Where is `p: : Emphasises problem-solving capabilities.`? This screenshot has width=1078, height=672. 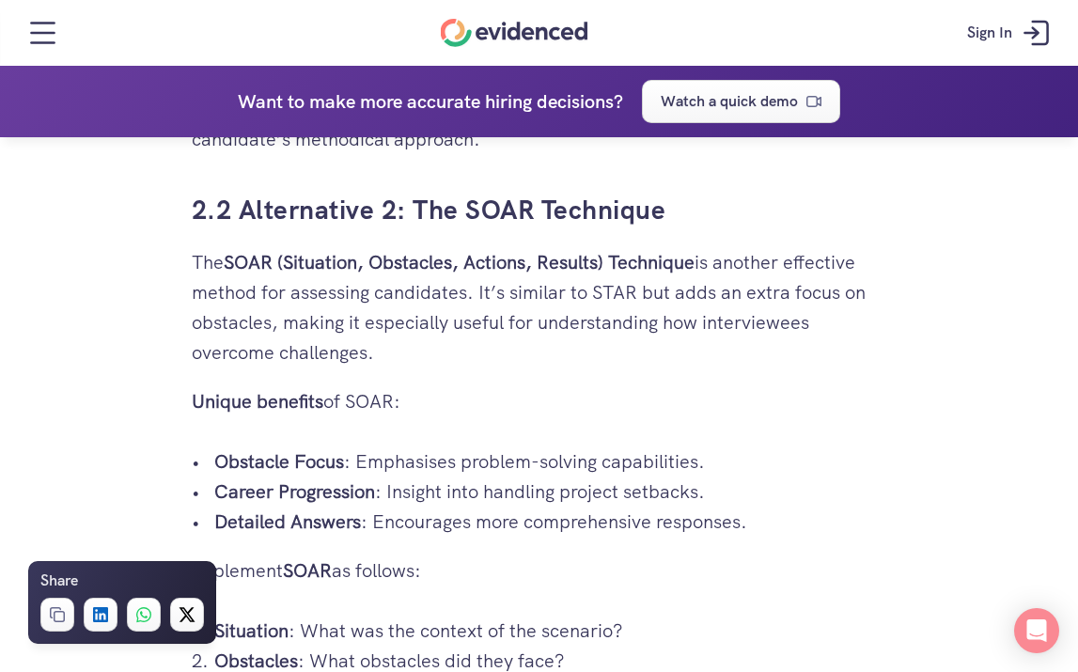
p: : Emphasises problem-solving capabilities. is located at coordinates (551, 461).